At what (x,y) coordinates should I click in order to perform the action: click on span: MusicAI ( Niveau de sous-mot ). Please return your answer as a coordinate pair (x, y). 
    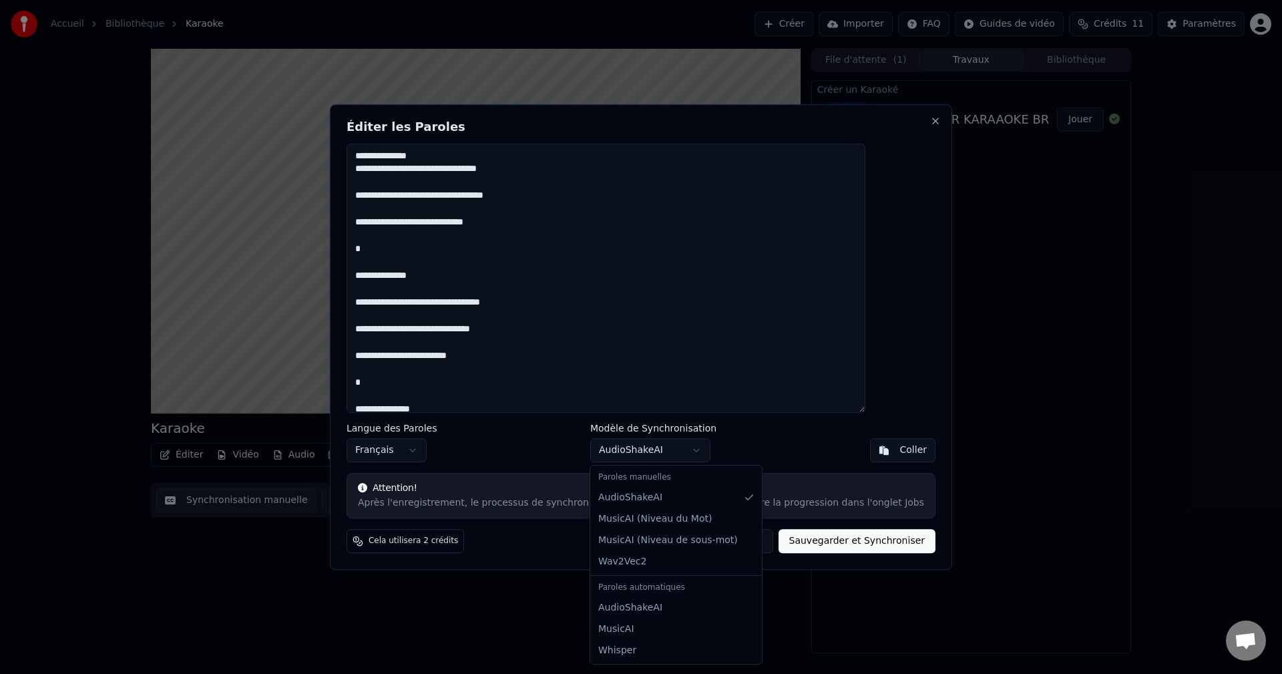
    Looking at the image, I should click on (668, 540).